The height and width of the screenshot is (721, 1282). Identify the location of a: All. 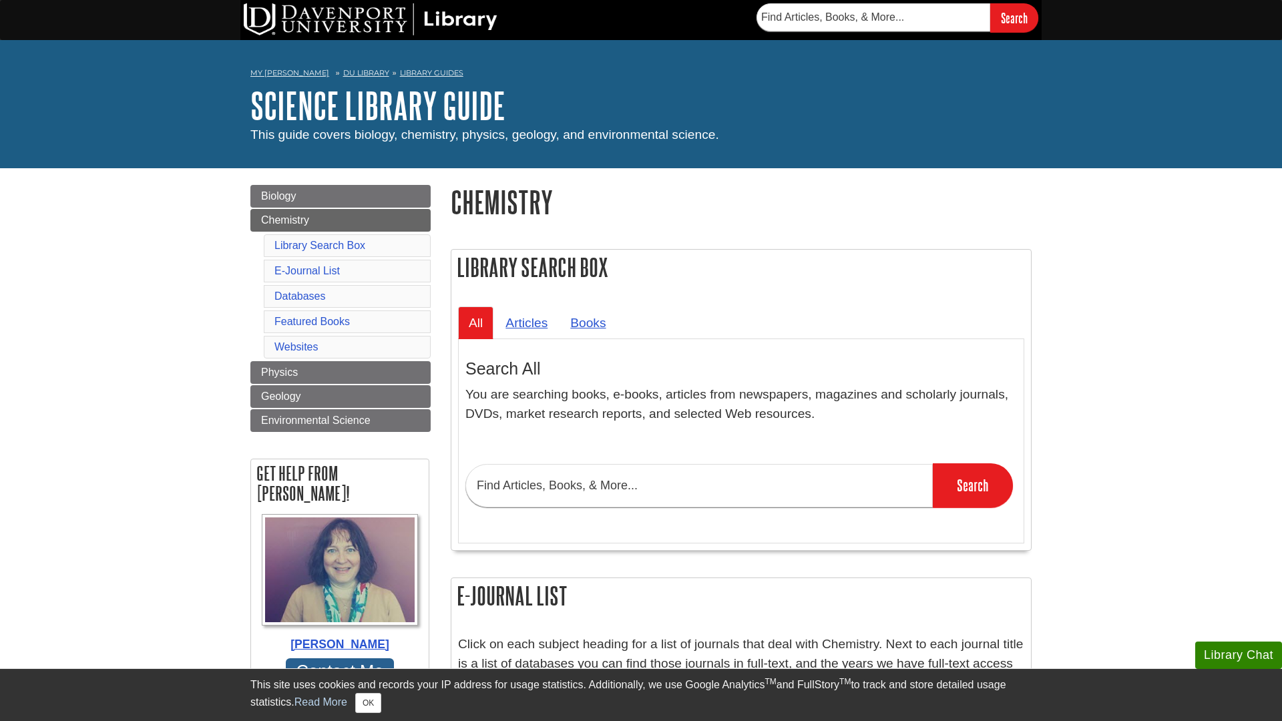
(475, 322).